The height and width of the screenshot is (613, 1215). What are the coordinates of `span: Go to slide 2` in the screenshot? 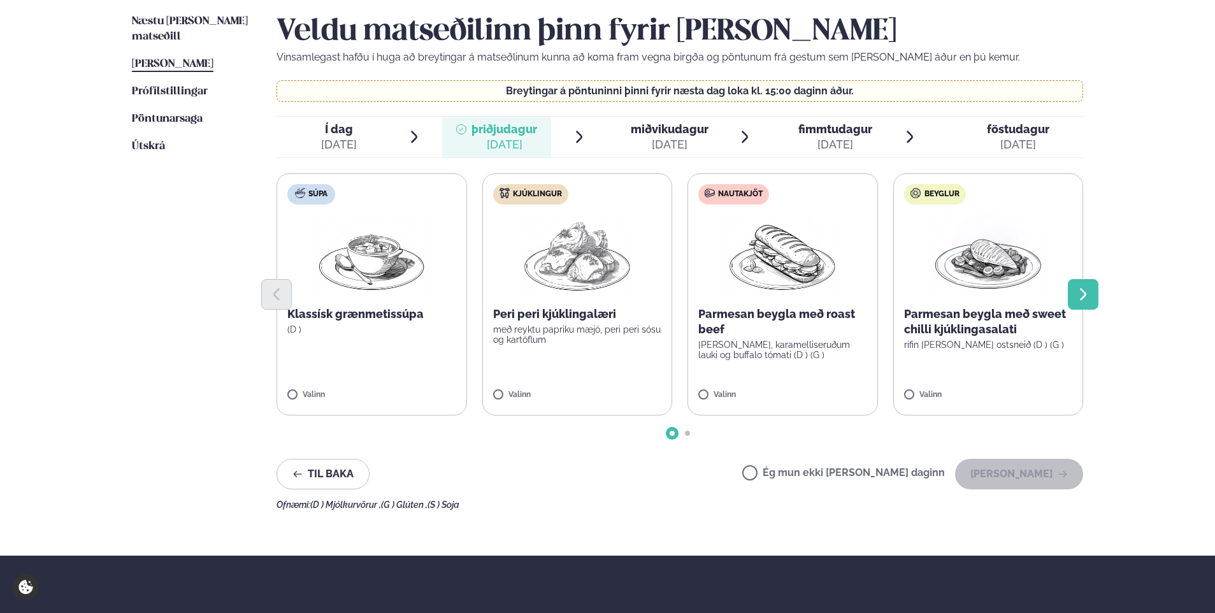 It's located at (687, 433).